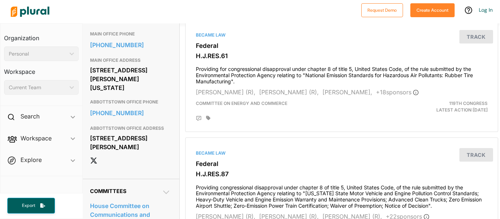  I want to click on h3: MAIN OFFICE PHONE, so click(130, 34).